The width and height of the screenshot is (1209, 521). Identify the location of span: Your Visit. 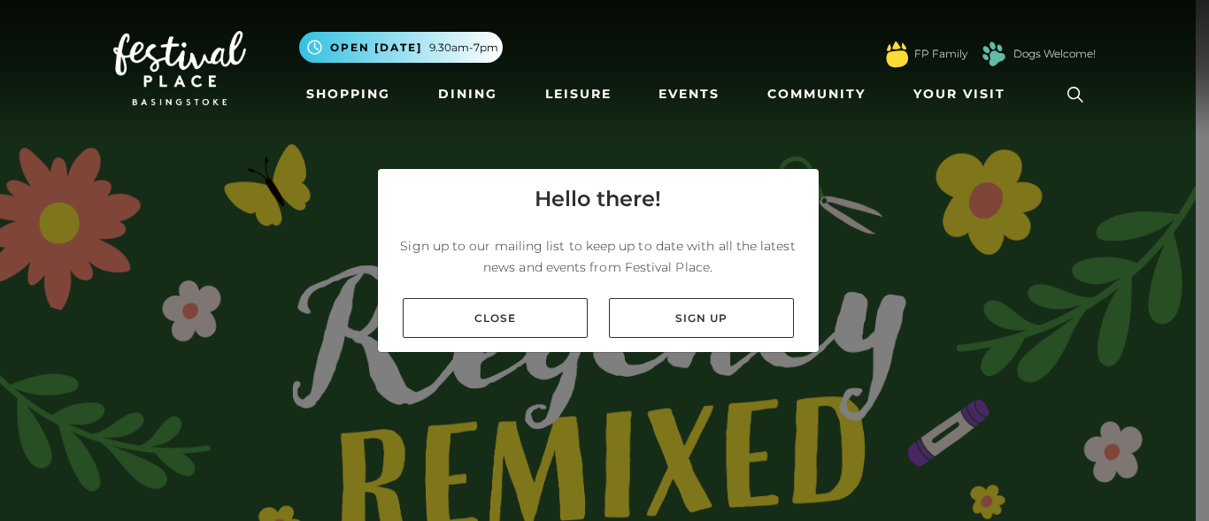
(959, 94).